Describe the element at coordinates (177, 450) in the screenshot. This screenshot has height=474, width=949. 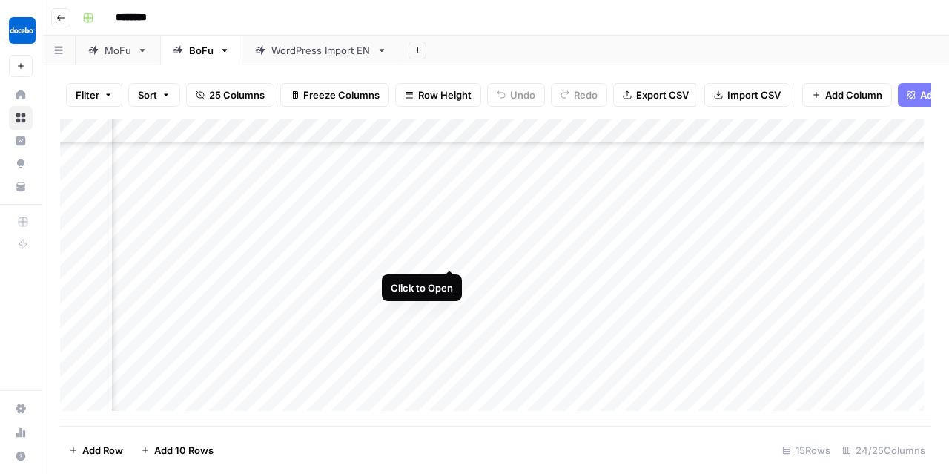
I see `button: Add 10 Rows` at that location.